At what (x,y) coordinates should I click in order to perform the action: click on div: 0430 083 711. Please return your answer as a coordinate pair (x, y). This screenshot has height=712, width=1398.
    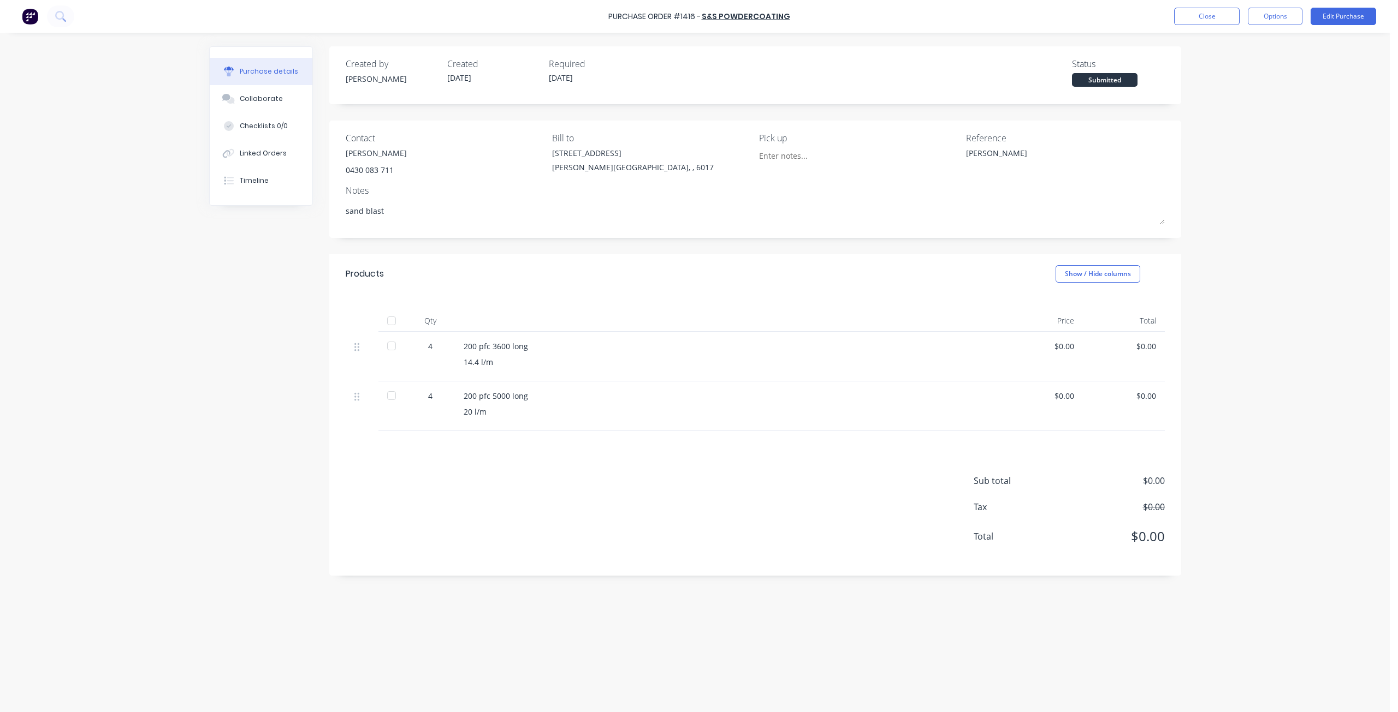
    Looking at the image, I should click on (376, 170).